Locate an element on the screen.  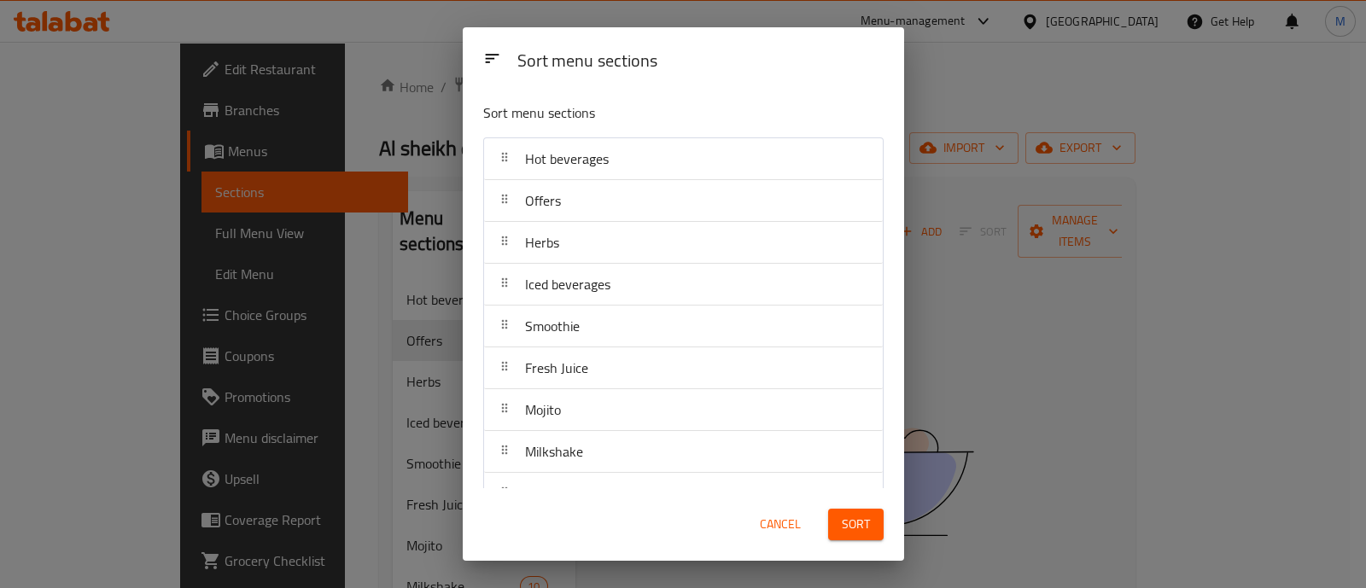
div: Smoothie is located at coordinates (683, 326).